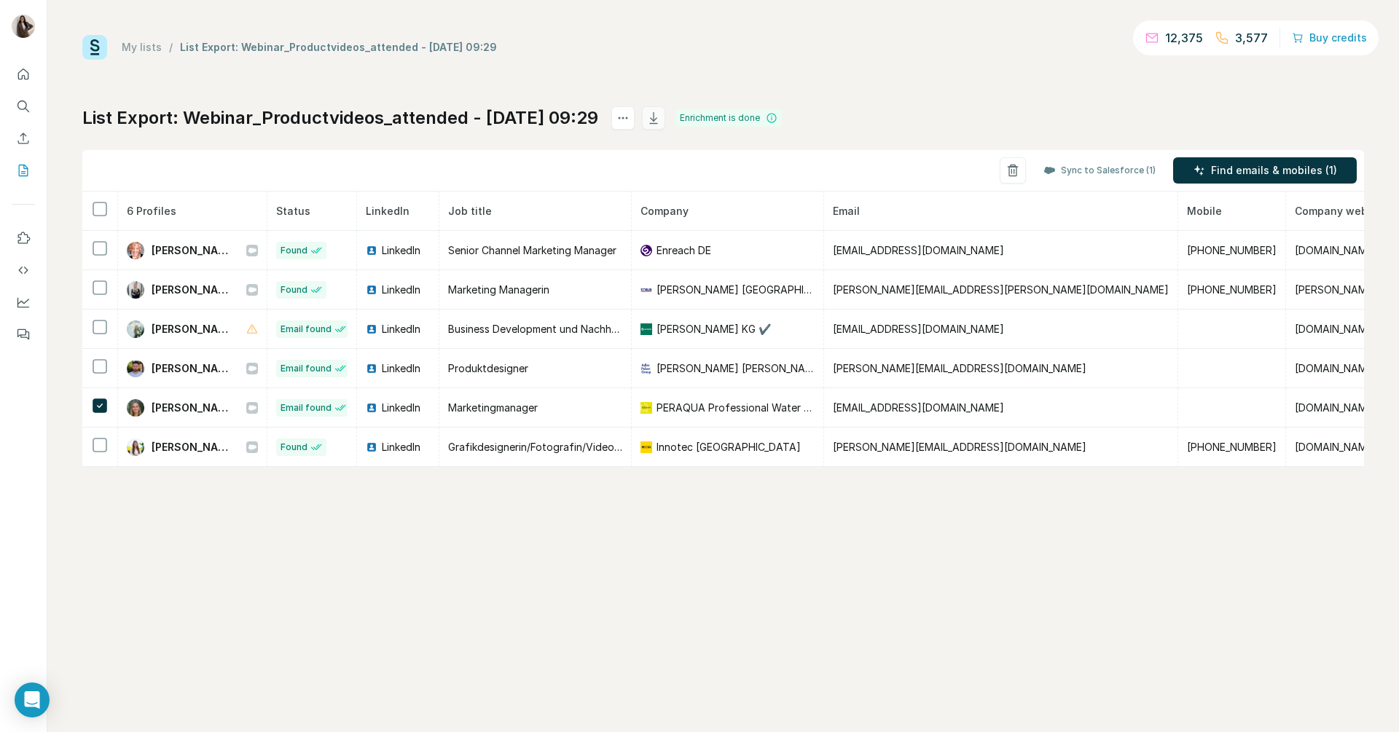  Describe the element at coordinates (735, 408) in the screenshot. I see `span: PERAQUA Professional Water Products` at that location.